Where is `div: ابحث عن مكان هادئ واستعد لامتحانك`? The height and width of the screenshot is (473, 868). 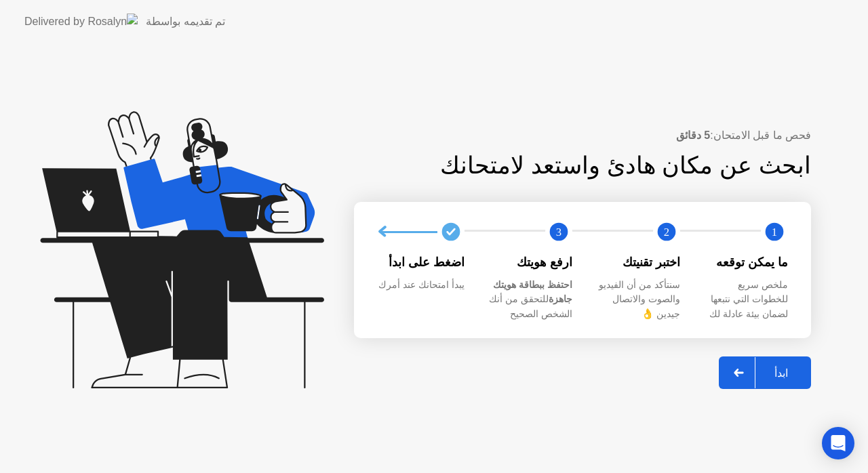
div: ابحث عن مكان هادئ واستعد لامتحانك is located at coordinates (582, 165).